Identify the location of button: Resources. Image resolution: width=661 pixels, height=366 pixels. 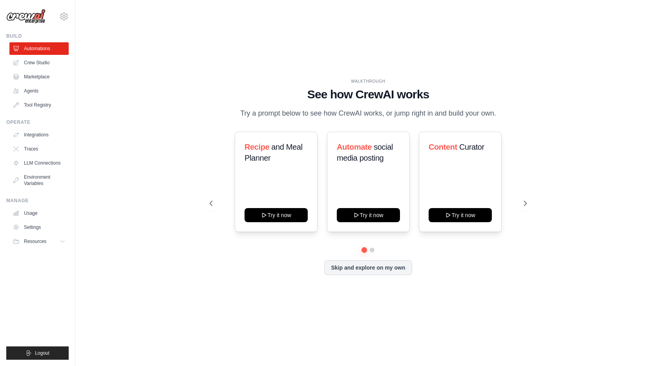
(39, 242).